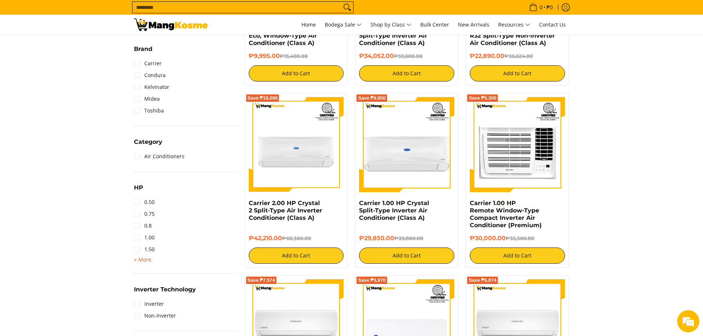 The width and height of the screenshot is (703, 336). I want to click on del: ₱35,300.00, so click(520, 238).